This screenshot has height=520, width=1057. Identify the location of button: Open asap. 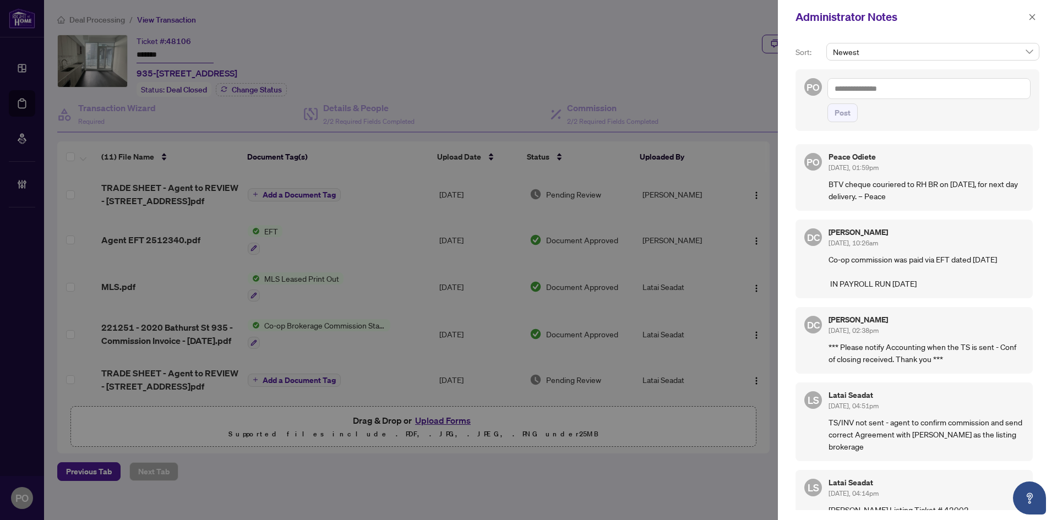
(1029, 498).